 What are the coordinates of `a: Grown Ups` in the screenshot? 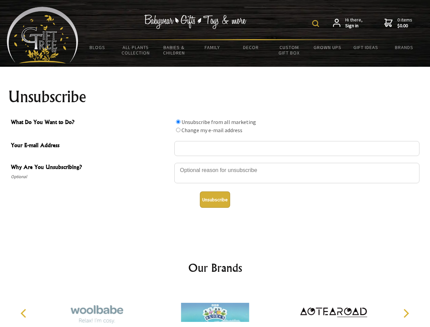 It's located at (328, 47).